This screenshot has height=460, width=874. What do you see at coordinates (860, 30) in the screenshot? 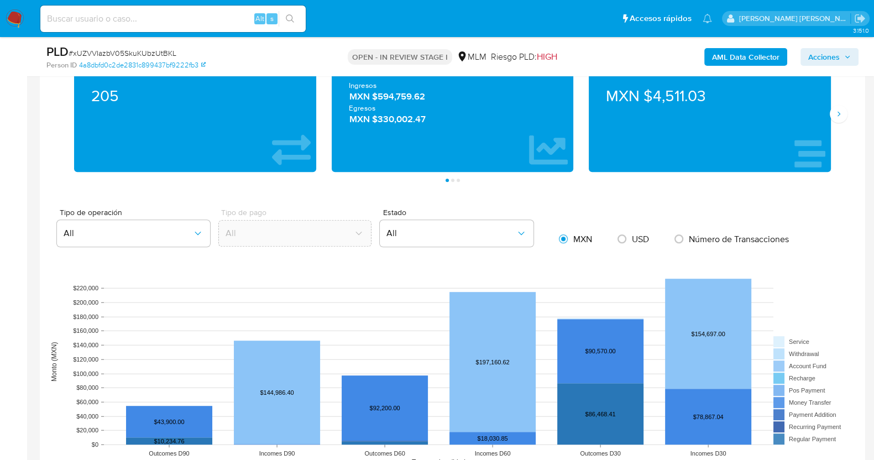
I see `span: 3.151.0` at bounding box center [860, 30].